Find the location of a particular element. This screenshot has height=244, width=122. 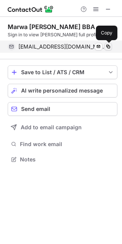

span: Find work email is located at coordinates (67, 144).